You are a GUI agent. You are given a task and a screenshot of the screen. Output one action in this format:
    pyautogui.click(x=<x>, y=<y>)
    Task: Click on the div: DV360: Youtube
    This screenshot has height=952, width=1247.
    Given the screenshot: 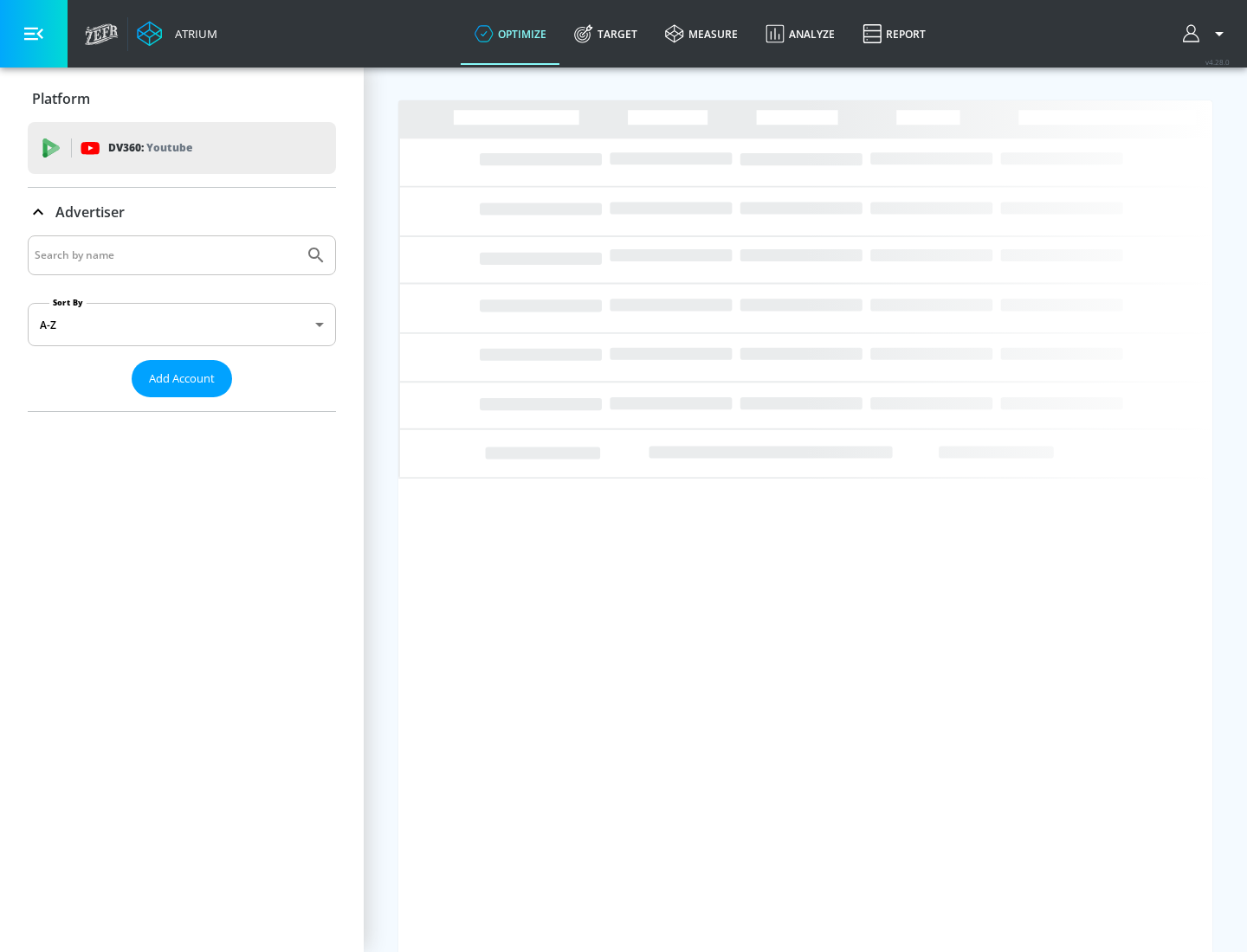 What is the action you would take?
    pyautogui.click(x=182, y=148)
    